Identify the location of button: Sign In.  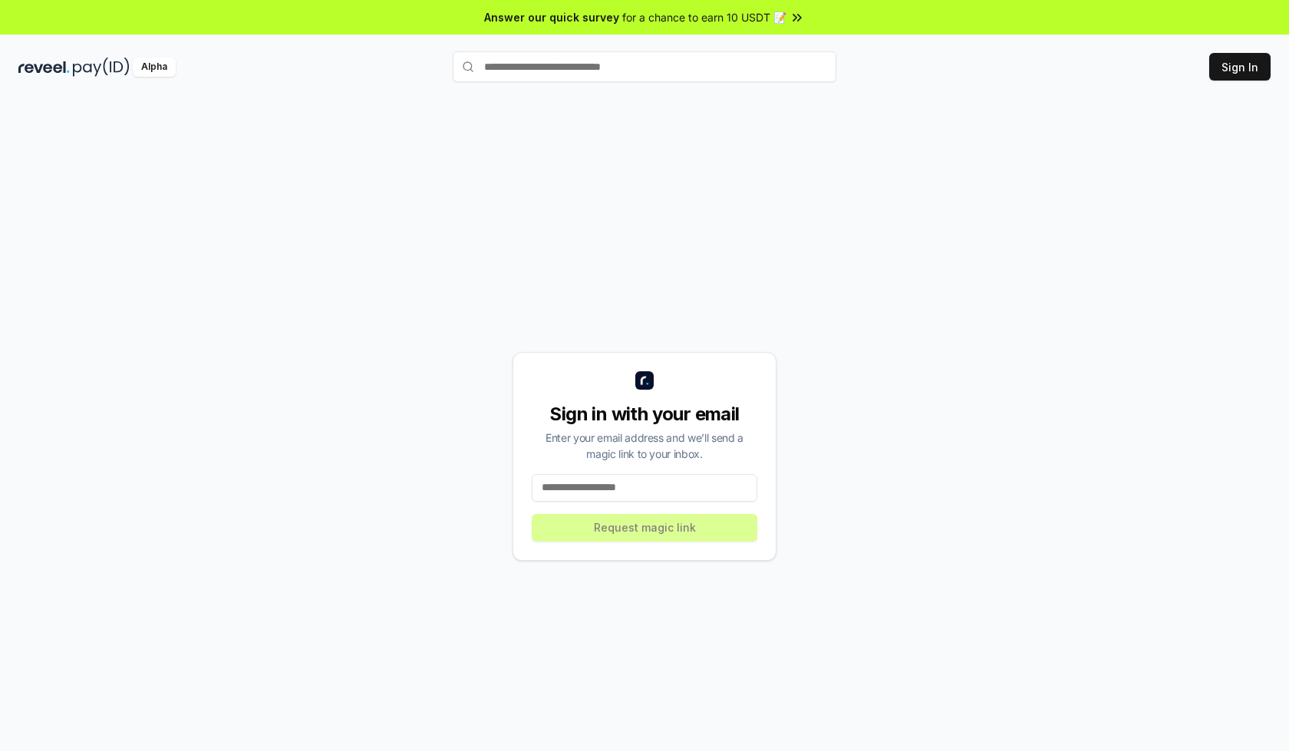
(1240, 67).